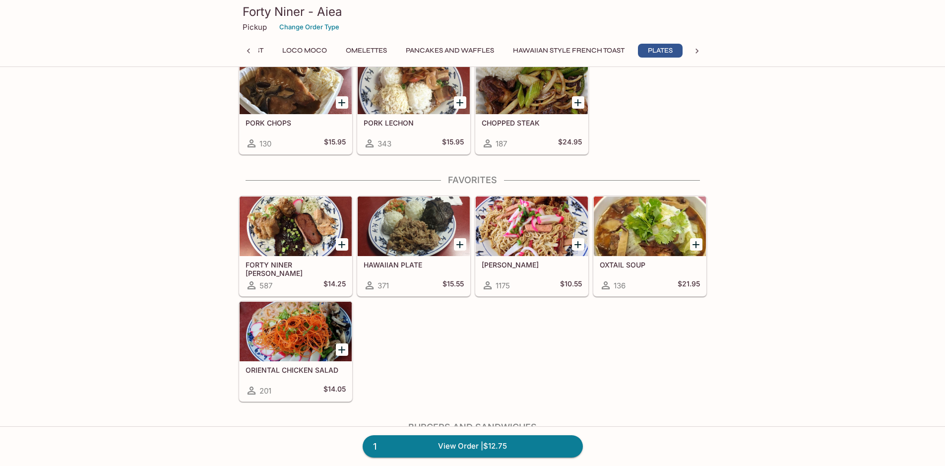  I want to click on span: 1, so click(374, 446).